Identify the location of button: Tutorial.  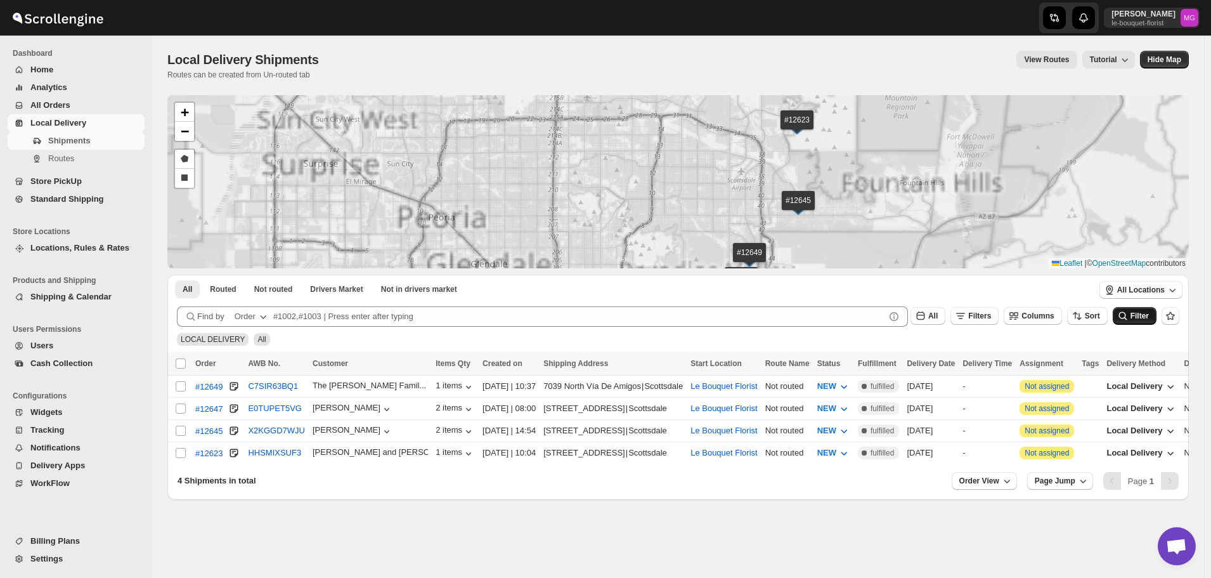
(1108, 60).